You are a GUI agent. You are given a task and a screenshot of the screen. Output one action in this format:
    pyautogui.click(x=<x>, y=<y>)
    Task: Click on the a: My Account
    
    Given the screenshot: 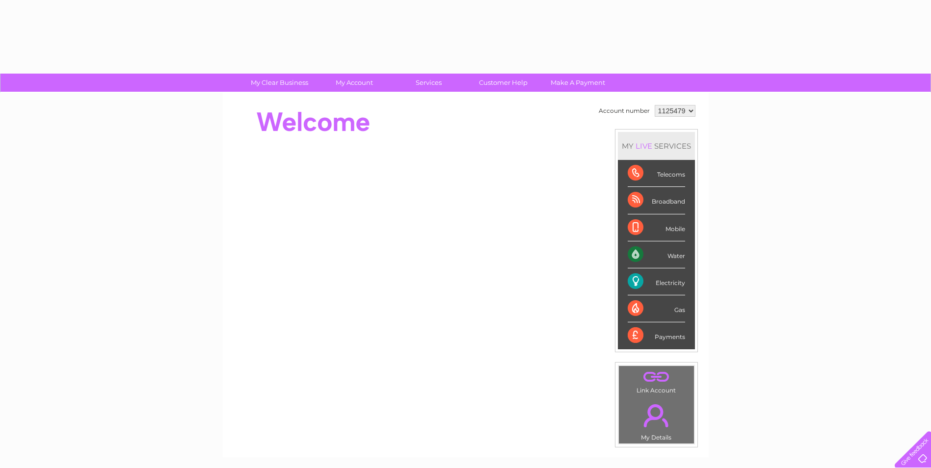 What is the action you would take?
    pyautogui.click(x=354, y=82)
    